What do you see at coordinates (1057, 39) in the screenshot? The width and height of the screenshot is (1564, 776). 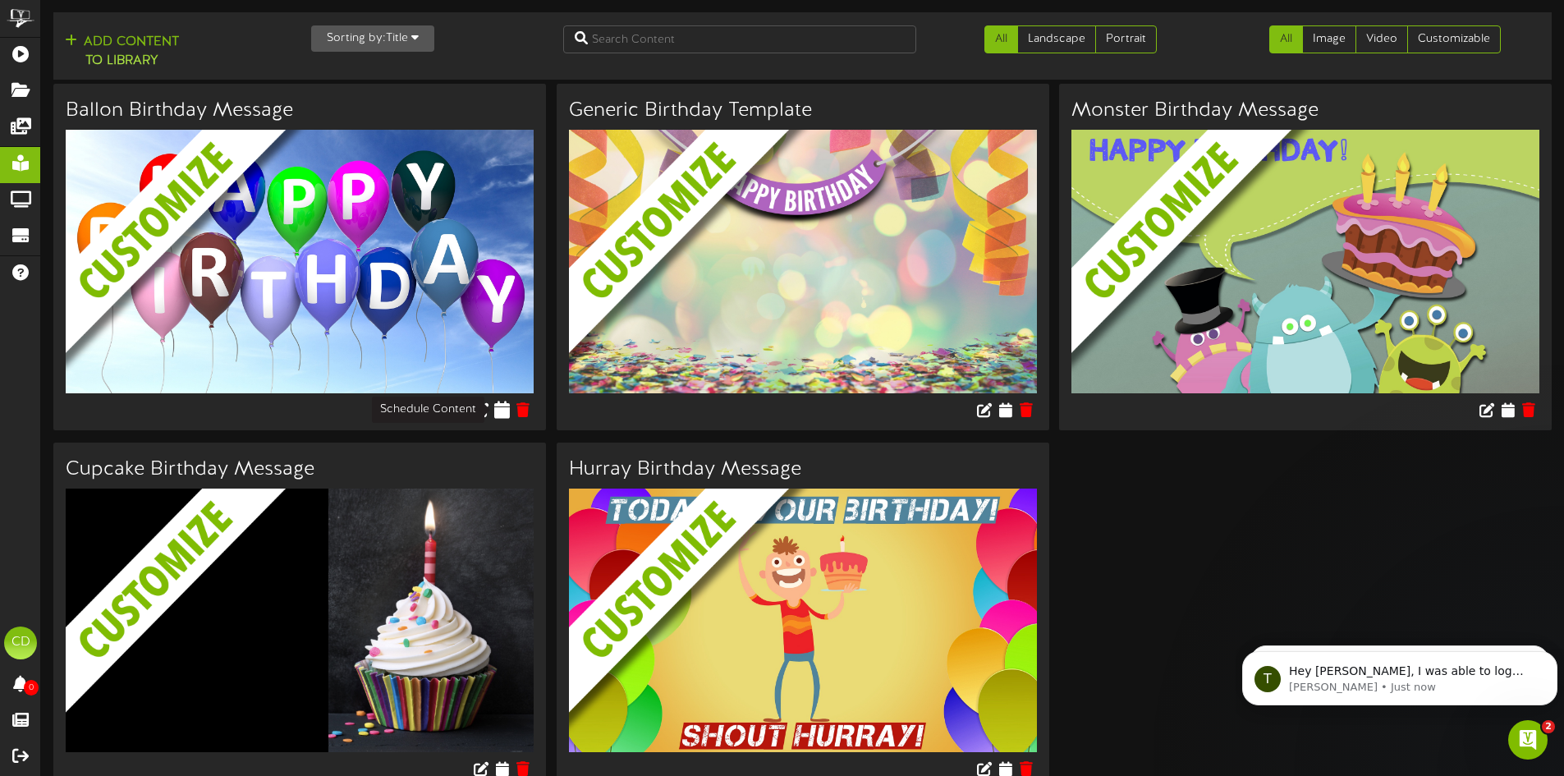 I see `a: Landscape` at bounding box center [1057, 39].